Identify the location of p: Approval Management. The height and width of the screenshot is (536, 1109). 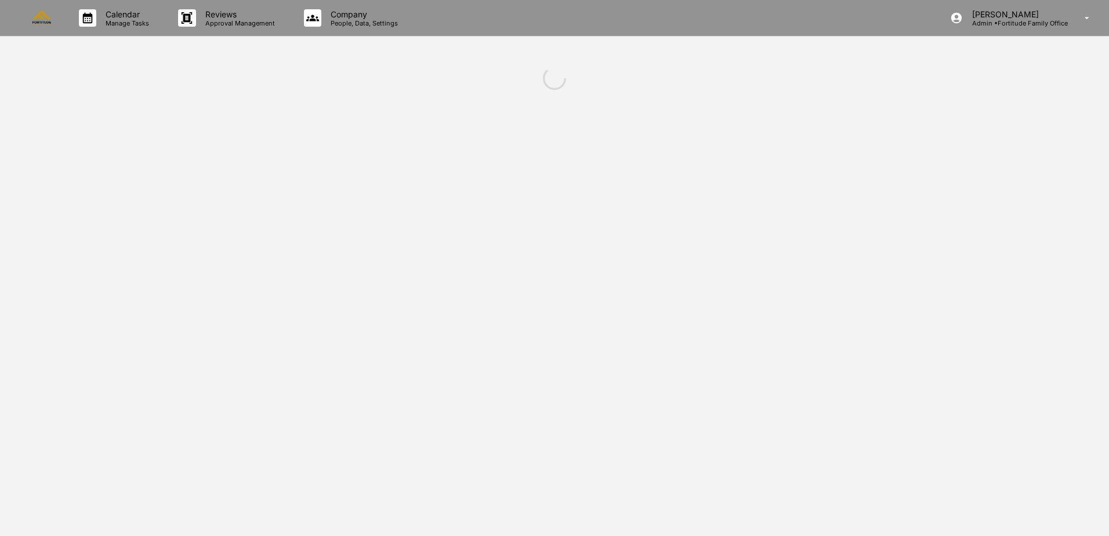
(238, 23).